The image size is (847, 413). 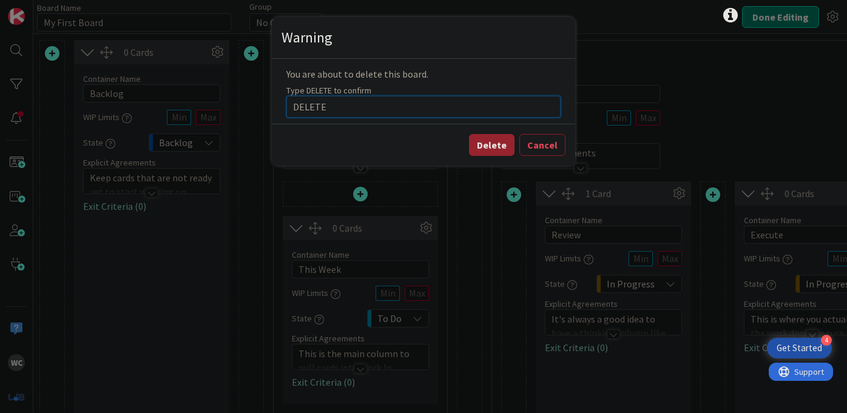 I want to click on button: Delete, so click(x=491, y=145).